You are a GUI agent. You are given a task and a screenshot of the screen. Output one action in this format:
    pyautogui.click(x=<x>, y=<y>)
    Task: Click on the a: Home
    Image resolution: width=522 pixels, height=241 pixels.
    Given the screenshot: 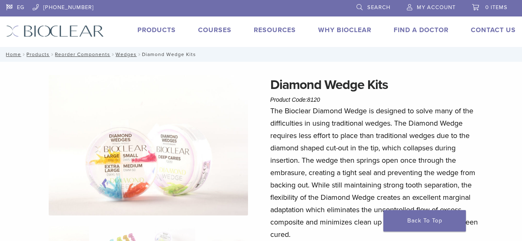 What is the action you would take?
    pyautogui.click(x=12, y=54)
    